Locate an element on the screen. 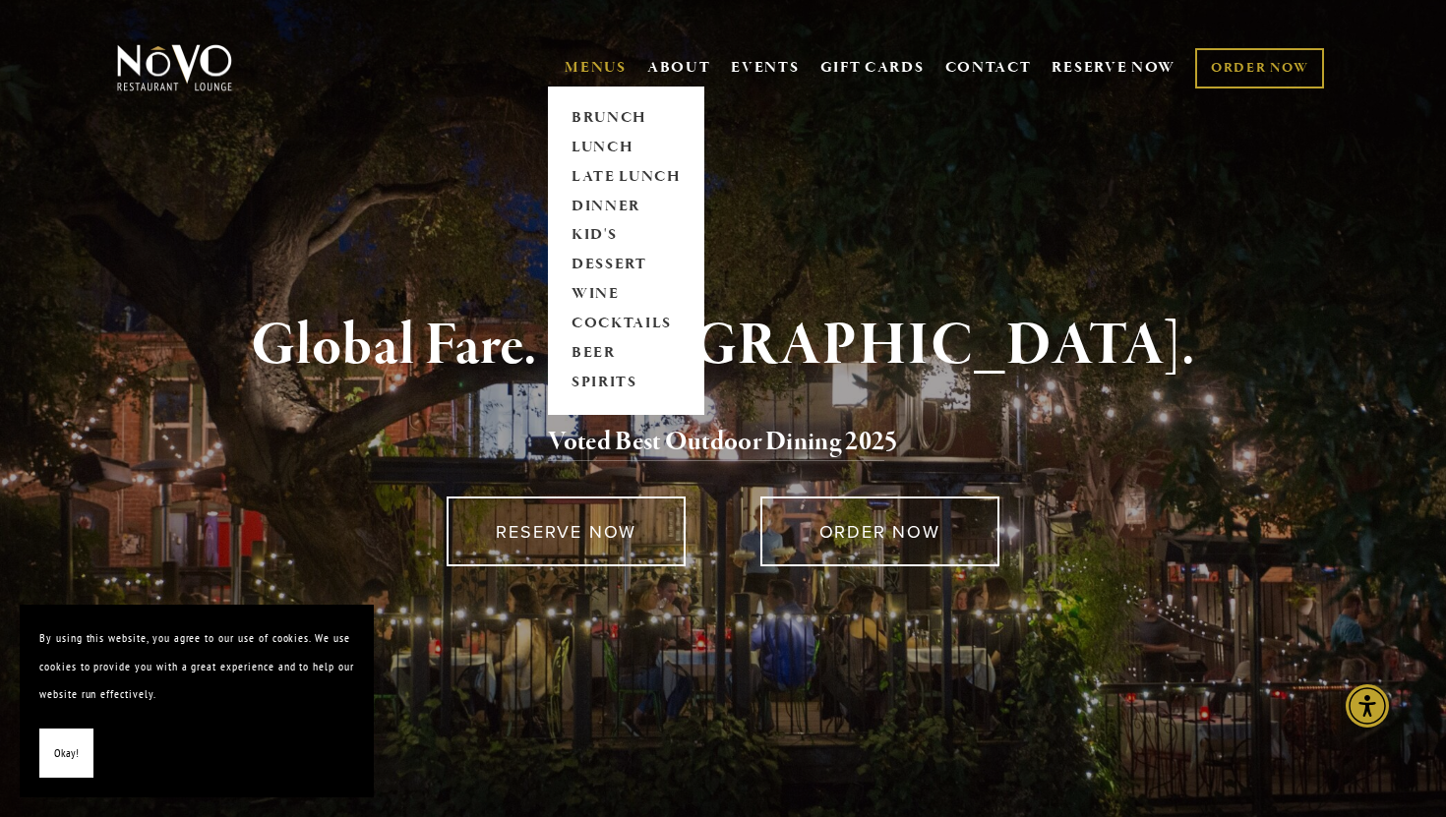 This screenshot has height=817, width=1446. a: SPIRITS is located at coordinates (626, 384).